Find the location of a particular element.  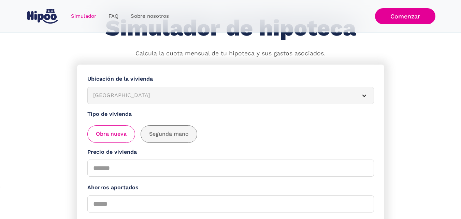

div: add_description_here is located at coordinates (231, 134).